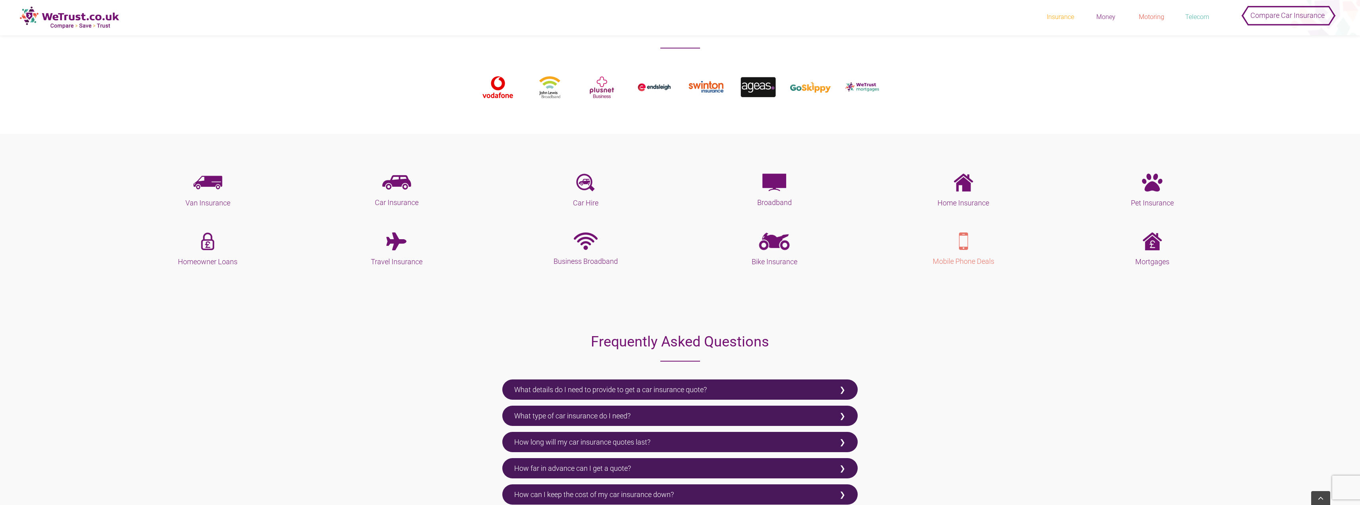 Image resolution: width=1360 pixels, height=505 pixels. What do you see at coordinates (654, 87) in the screenshot?
I see `img: endsleigh-updated-1.png` at bounding box center [654, 87].